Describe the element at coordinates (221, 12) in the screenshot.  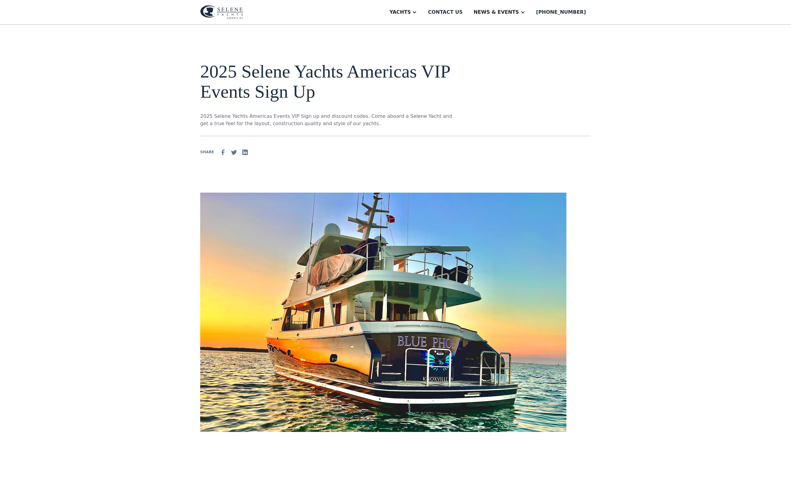
I see `img: logo` at that location.